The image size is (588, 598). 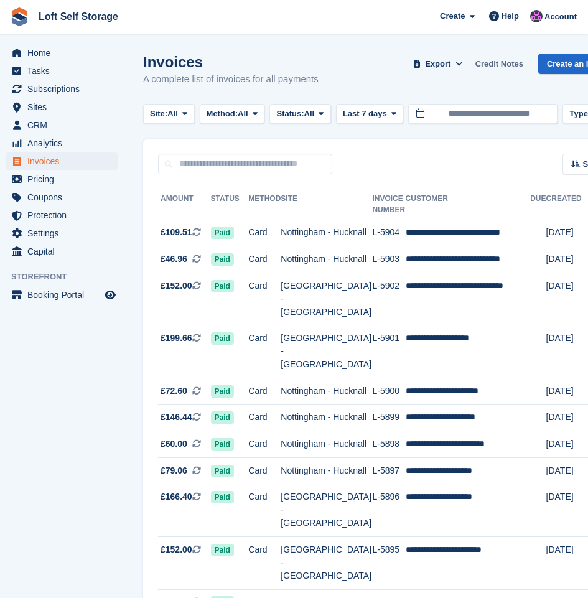 I want to click on th: Created, so click(x=564, y=205).